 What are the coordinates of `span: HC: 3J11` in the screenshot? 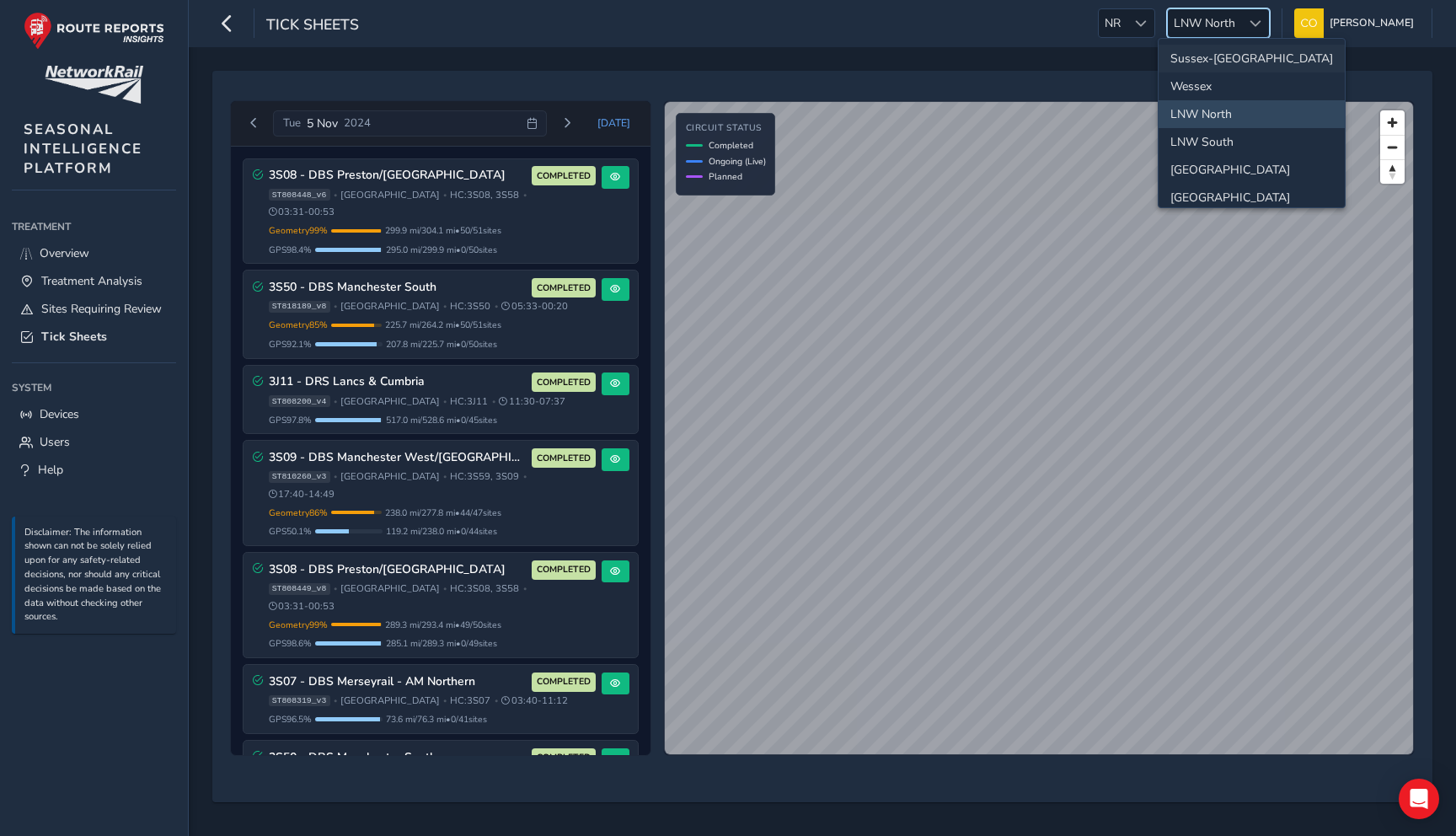 It's located at (469, 401).